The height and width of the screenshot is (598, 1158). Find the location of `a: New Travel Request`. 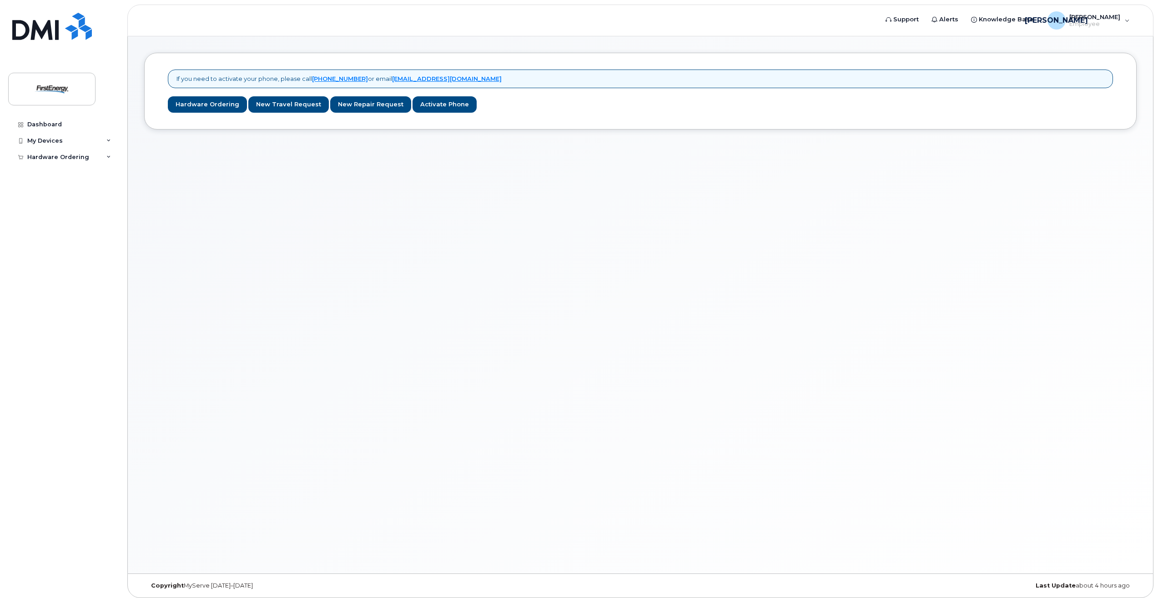

a: New Travel Request is located at coordinates (288, 105).